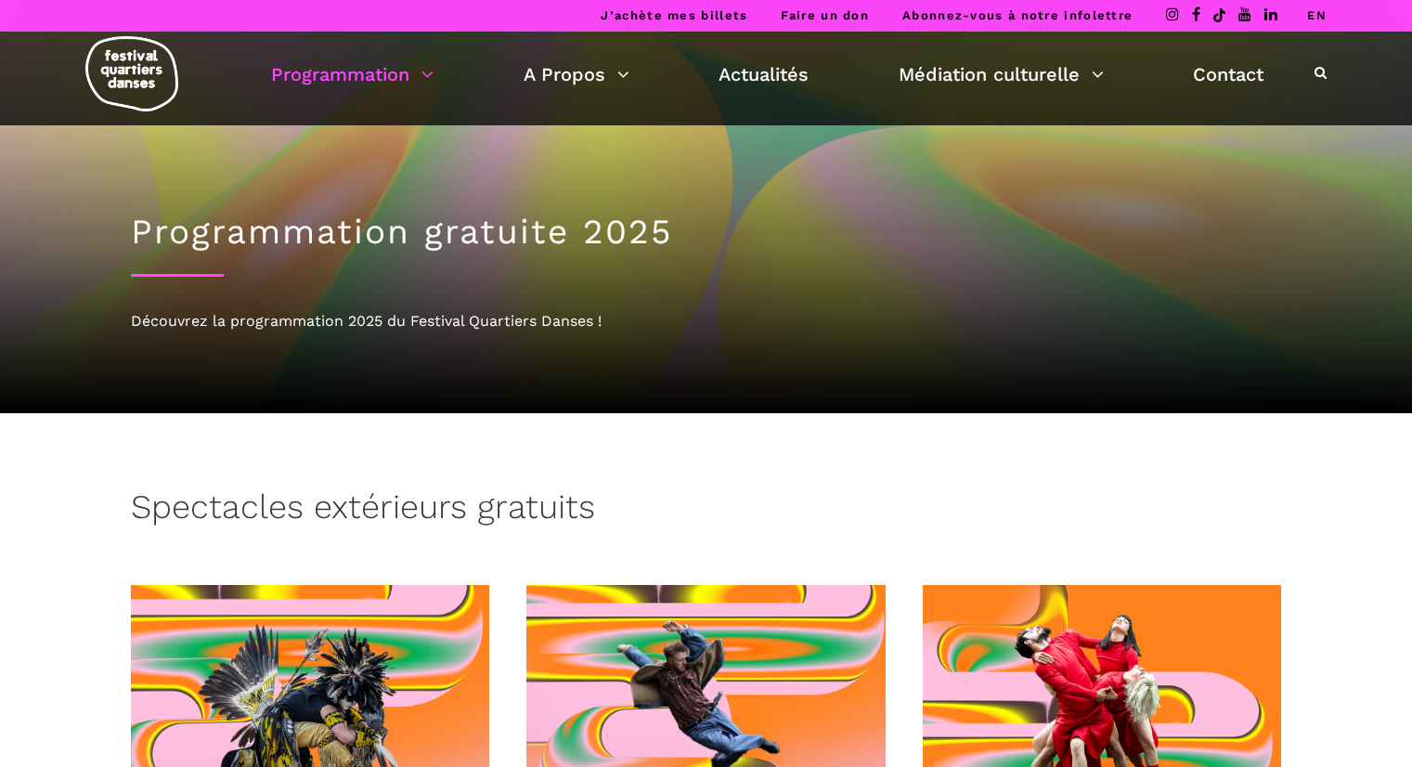 This screenshot has height=767, width=1412. What do you see at coordinates (577, 74) in the screenshot?
I see `a: A Propos` at bounding box center [577, 74].